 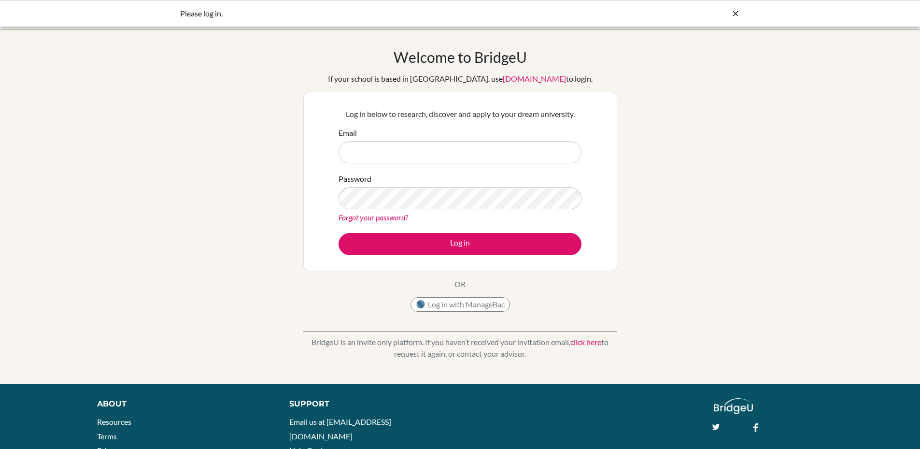 I want to click on label: Email, so click(x=348, y=133).